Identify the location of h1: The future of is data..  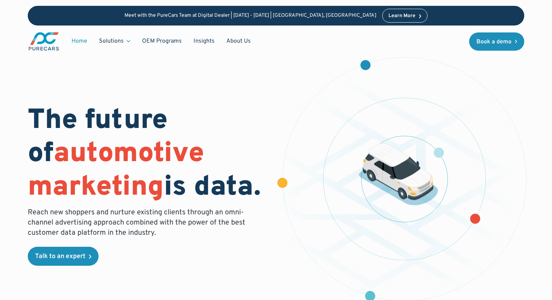
(147, 155).